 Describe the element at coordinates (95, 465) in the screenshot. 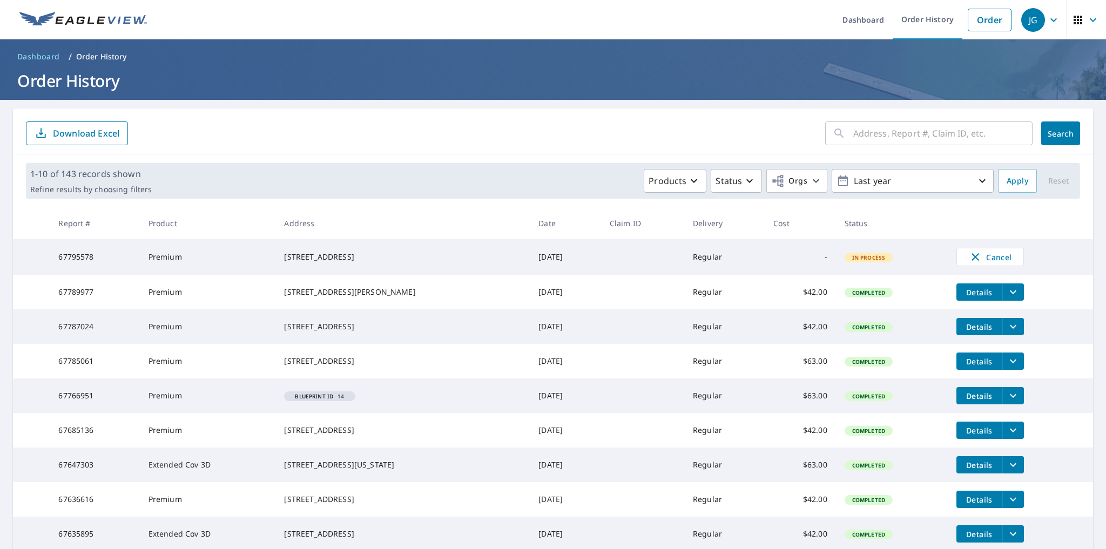

I see `td: 67647303` at that location.